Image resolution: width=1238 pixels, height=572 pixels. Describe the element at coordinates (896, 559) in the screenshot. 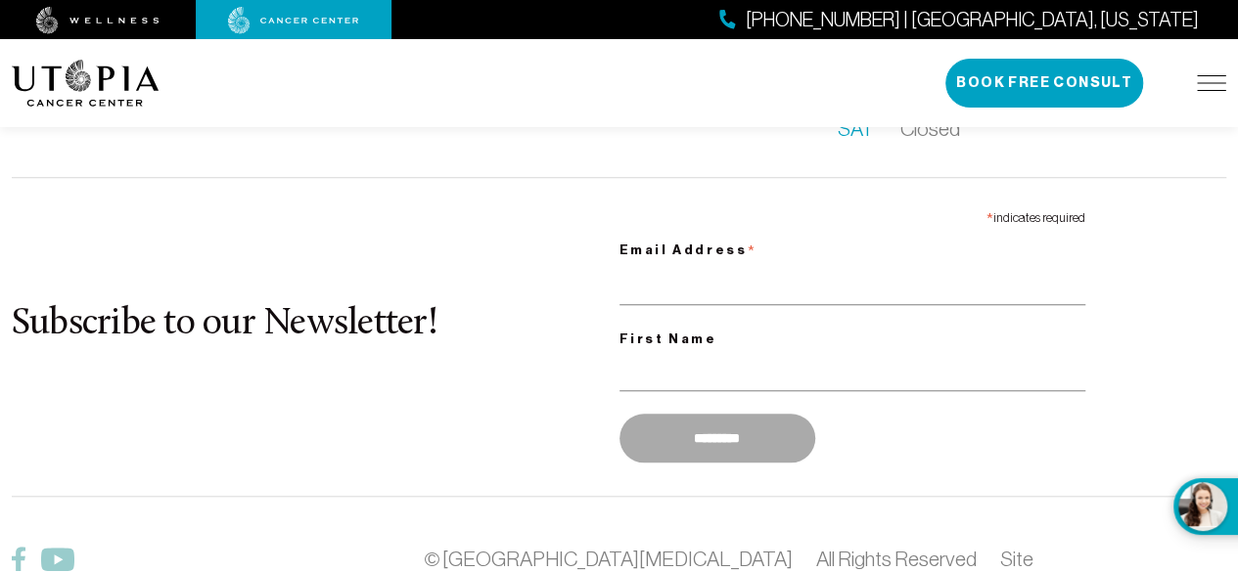

I see `span: All Rights Reserved` at that location.